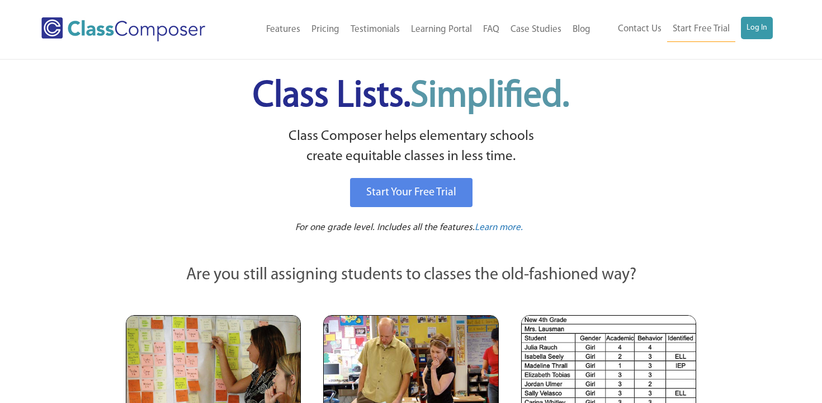 The width and height of the screenshot is (822, 403). What do you see at coordinates (582, 30) in the screenshot?
I see `a: Blog` at bounding box center [582, 30].